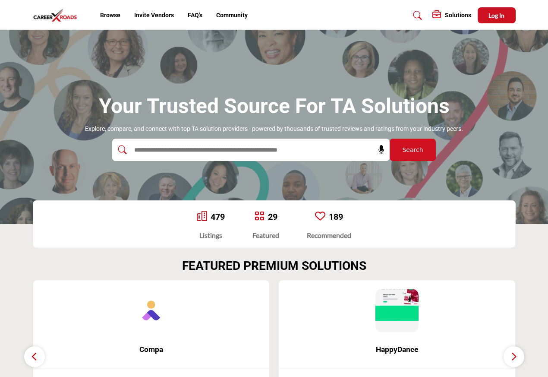 The height and width of the screenshot is (377, 548). Describe the element at coordinates (274, 266) in the screenshot. I see `h2: FEATURED PREMIUM SOLUTIONS` at that location.